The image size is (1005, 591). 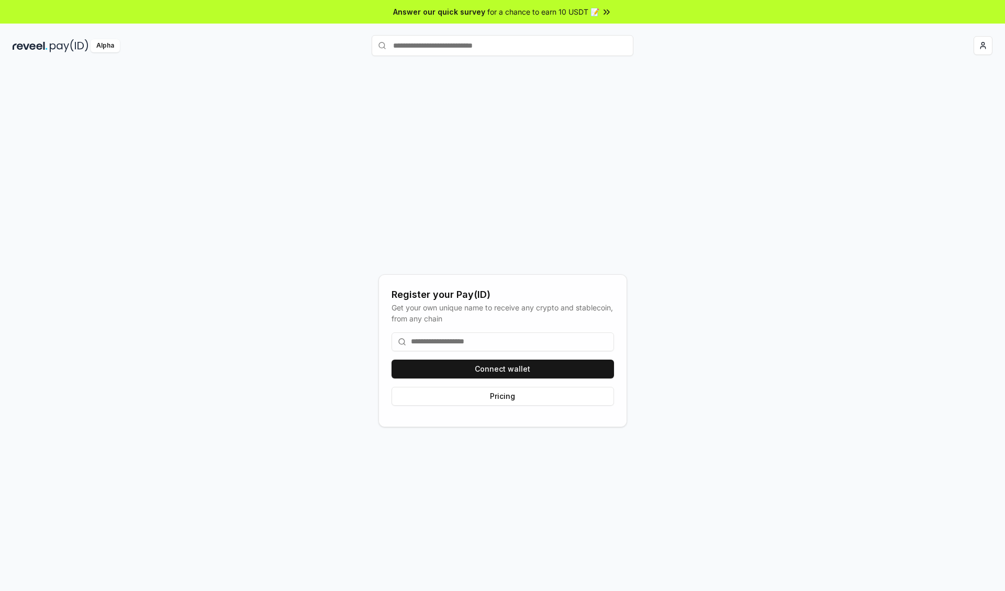 I want to click on span: for a chance to earn 10 USDT 📝, so click(x=543, y=12).